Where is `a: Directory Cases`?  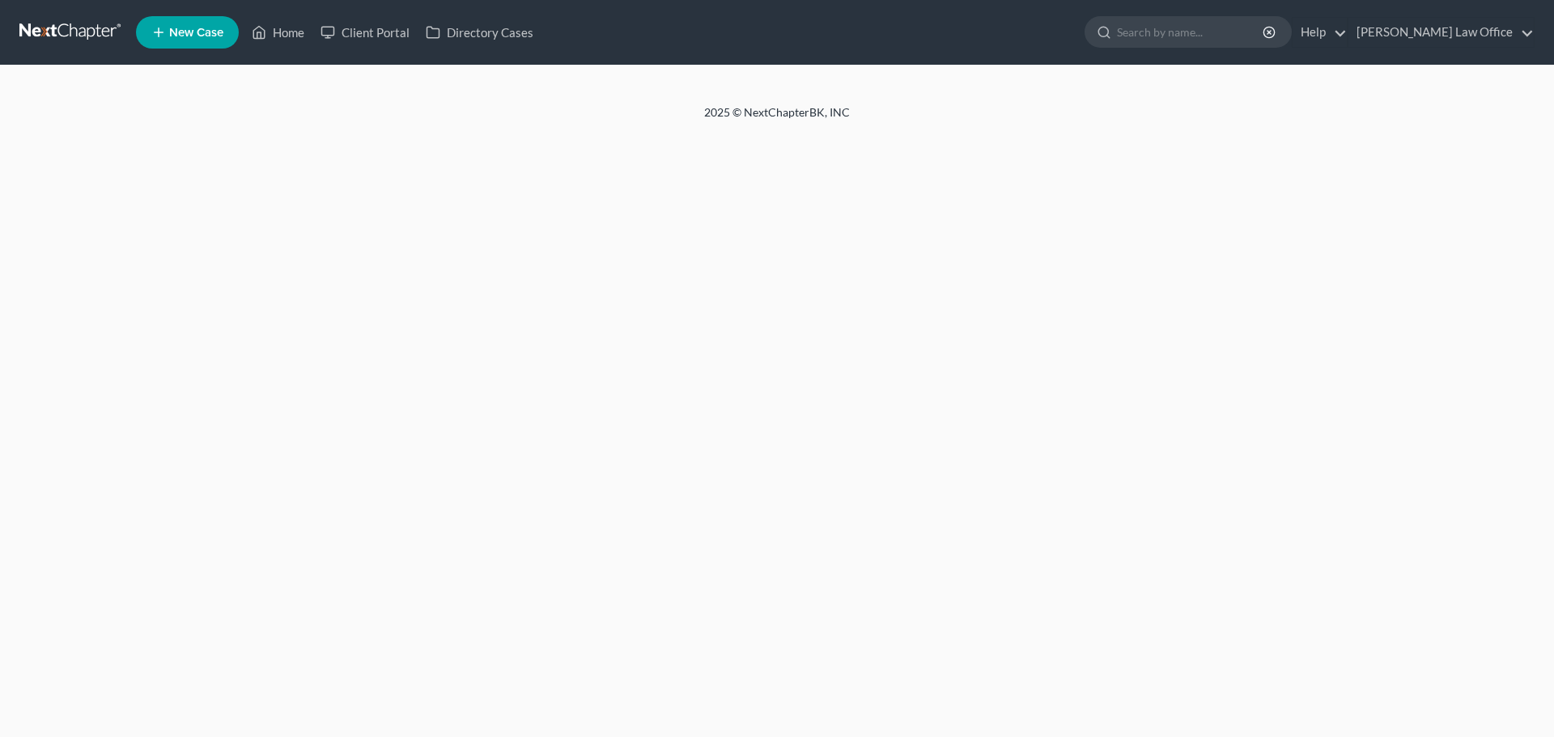 a: Directory Cases is located at coordinates (479, 32).